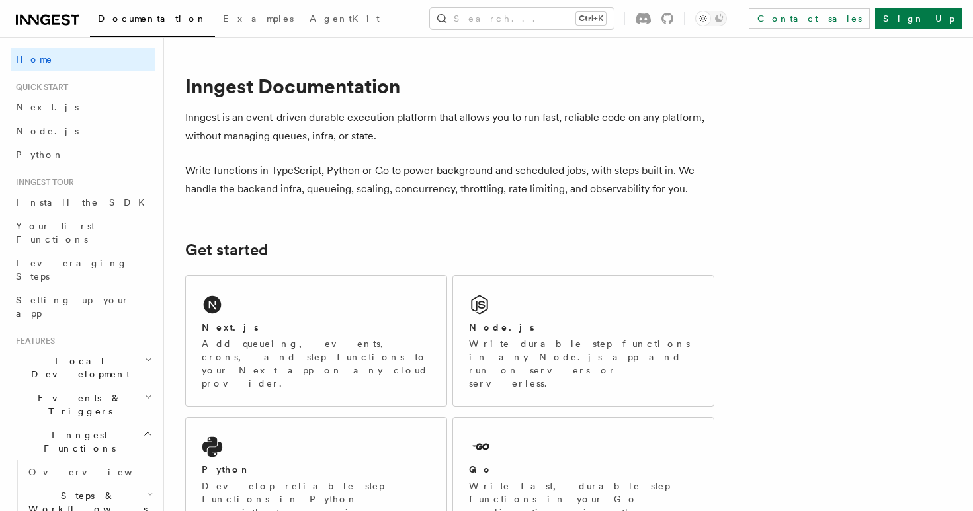  Describe the element at coordinates (258, 19) in the screenshot. I see `span: Examples` at that location.